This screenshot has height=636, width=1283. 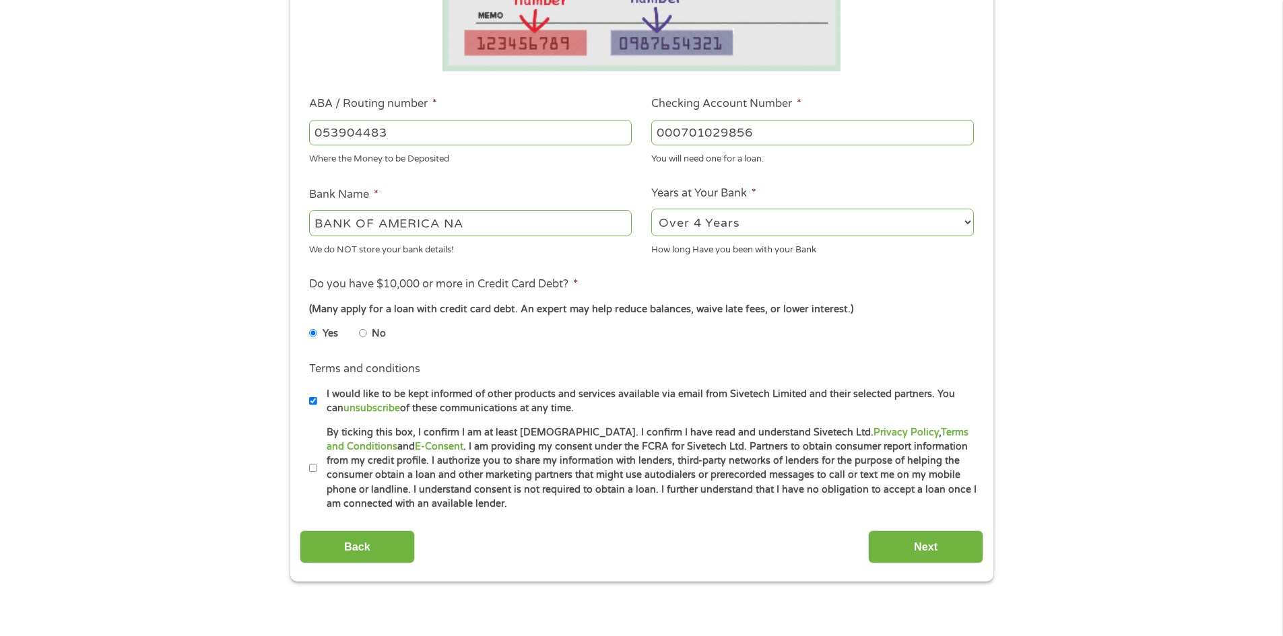 I want to click on div: (Many apply for a loan with credit card debt. An expert may help reduce balances, waive late fees..., so click(x=641, y=310).